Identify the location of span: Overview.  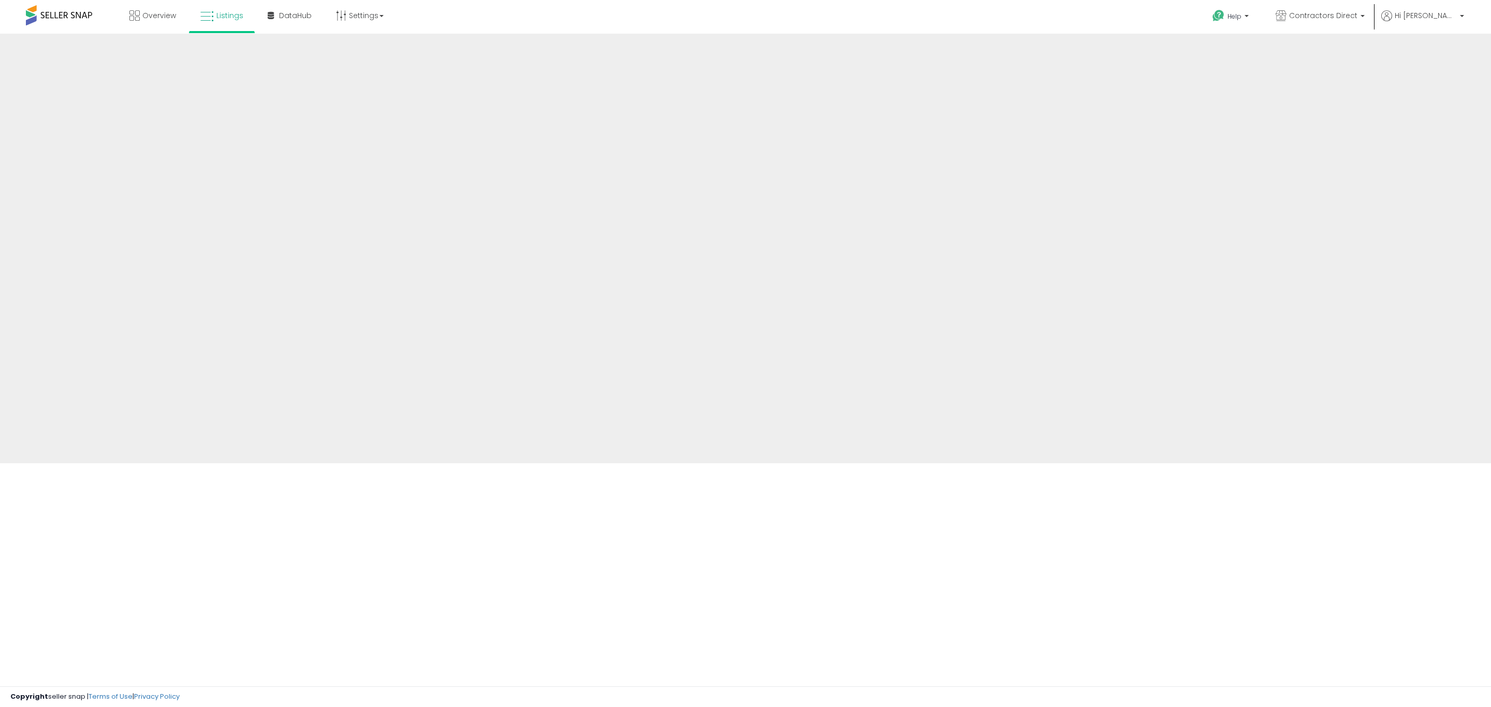
(159, 16).